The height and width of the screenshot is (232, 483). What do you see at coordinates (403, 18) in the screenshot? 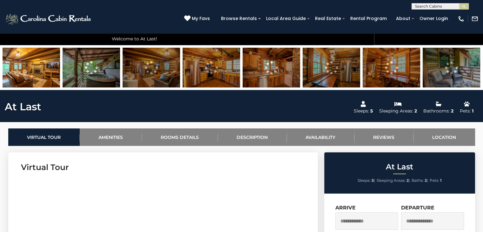
I see `a: About` at bounding box center [403, 18].